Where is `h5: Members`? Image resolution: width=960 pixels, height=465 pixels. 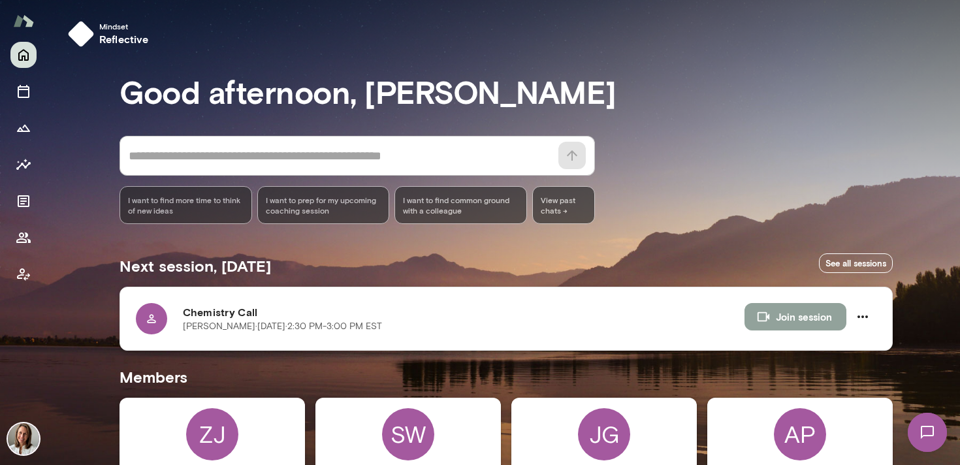 h5: Members is located at coordinates (506, 377).